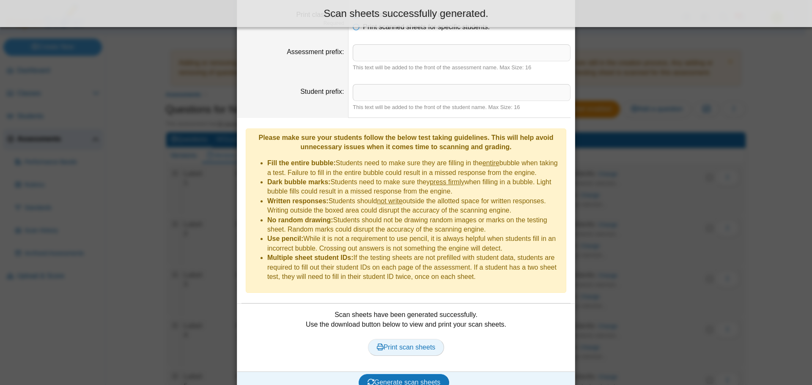 This screenshot has width=812, height=385. I want to click on b: Please make sure your students follow the below test taking guidelines. This will help avoid unne..., so click(406, 142).